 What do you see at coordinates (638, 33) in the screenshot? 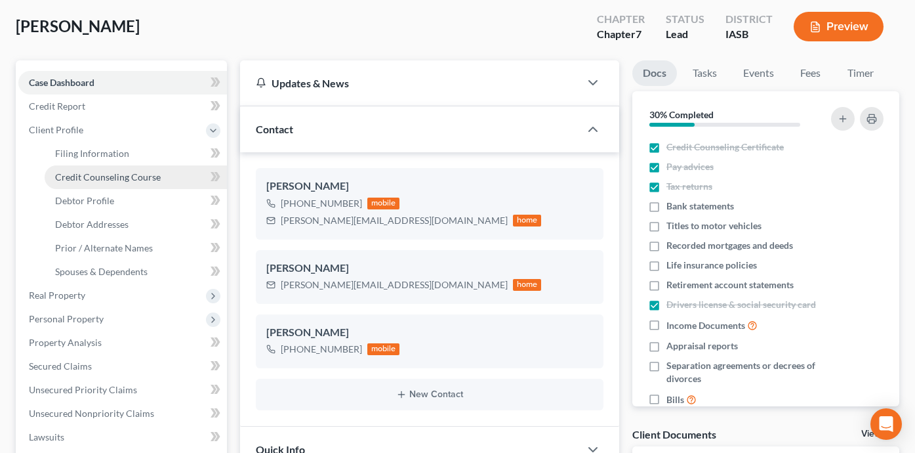
I see `span: 7` at bounding box center [638, 33].